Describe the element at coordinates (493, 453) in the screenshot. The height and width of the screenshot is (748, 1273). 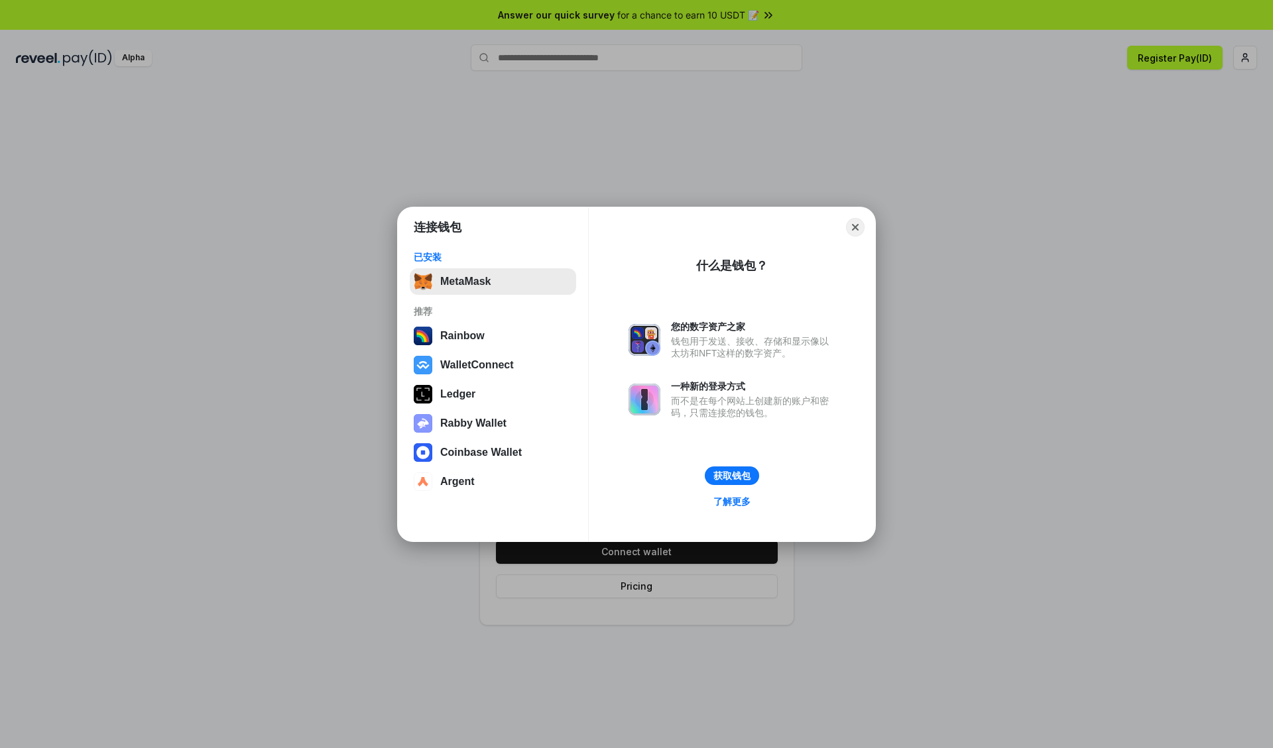
I see `button: Coinbase Wallet` at that location.